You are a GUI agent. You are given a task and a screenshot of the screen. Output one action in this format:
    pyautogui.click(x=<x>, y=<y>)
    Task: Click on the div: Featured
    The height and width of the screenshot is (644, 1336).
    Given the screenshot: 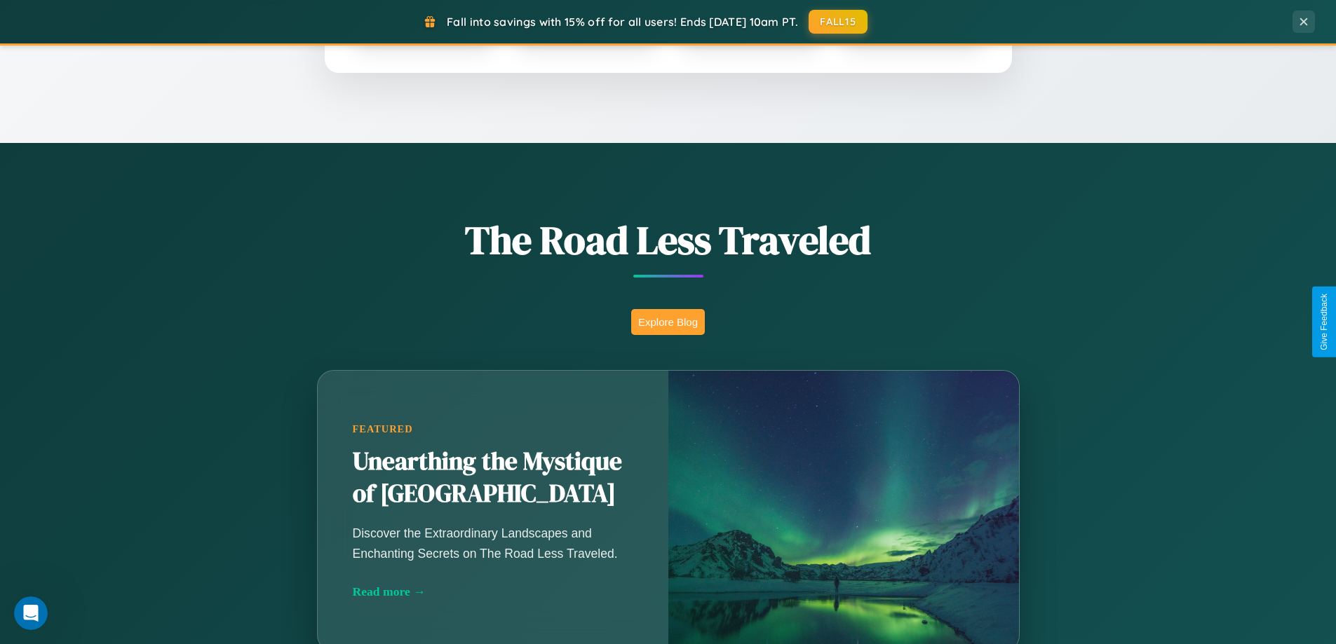 What is the action you would take?
    pyautogui.click(x=493, y=429)
    